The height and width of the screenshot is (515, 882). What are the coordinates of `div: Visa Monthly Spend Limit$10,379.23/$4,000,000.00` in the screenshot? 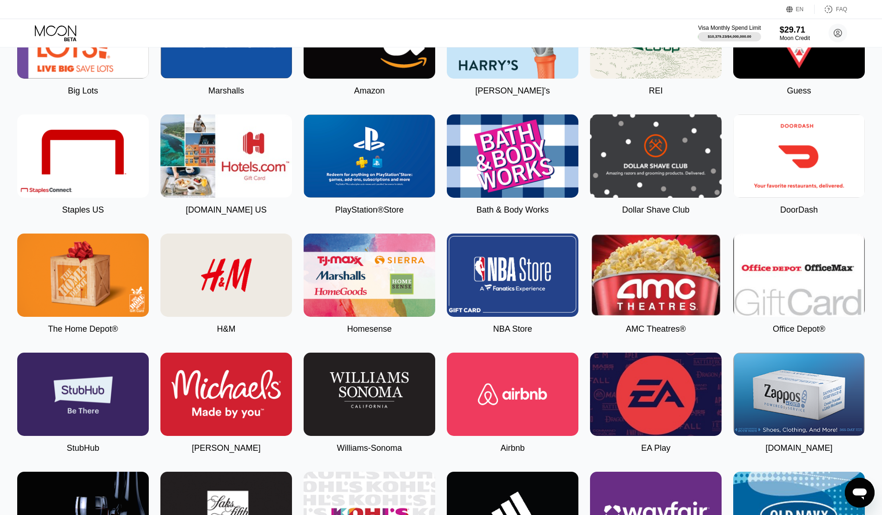 It's located at (729, 33).